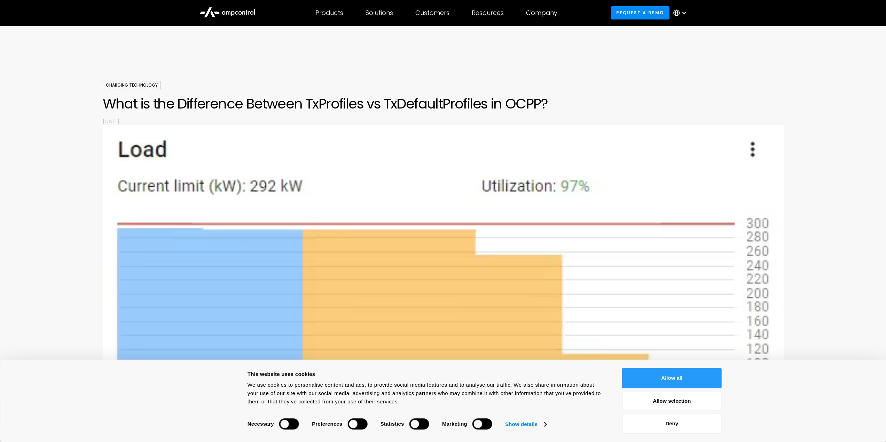 The image size is (886, 442). I want to click on h1: What is the Difference Between TxProfiles vs TxDefaultProfiles in OCPP?, so click(443, 104).